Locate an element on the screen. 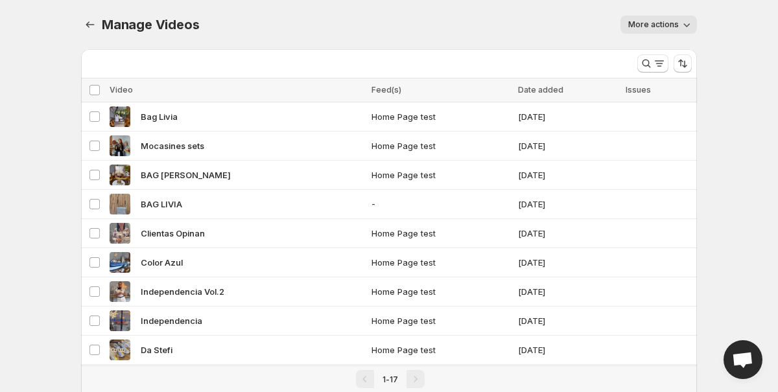  img: BAG LIVIA is located at coordinates (120, 204).